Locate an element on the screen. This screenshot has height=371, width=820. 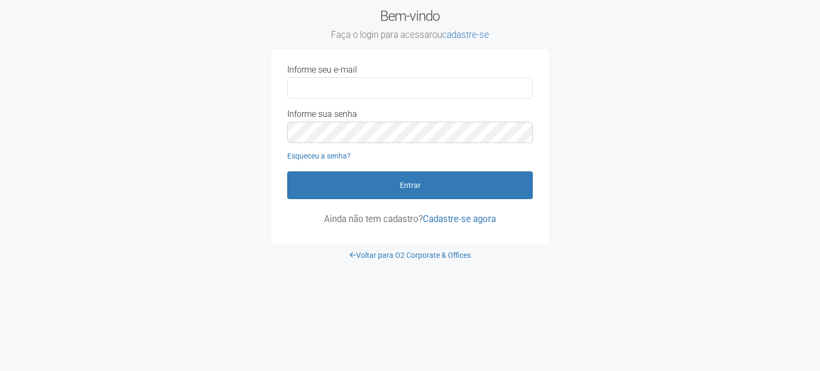
a: Esqueceu a senha? is located at coordinates (319, 156).